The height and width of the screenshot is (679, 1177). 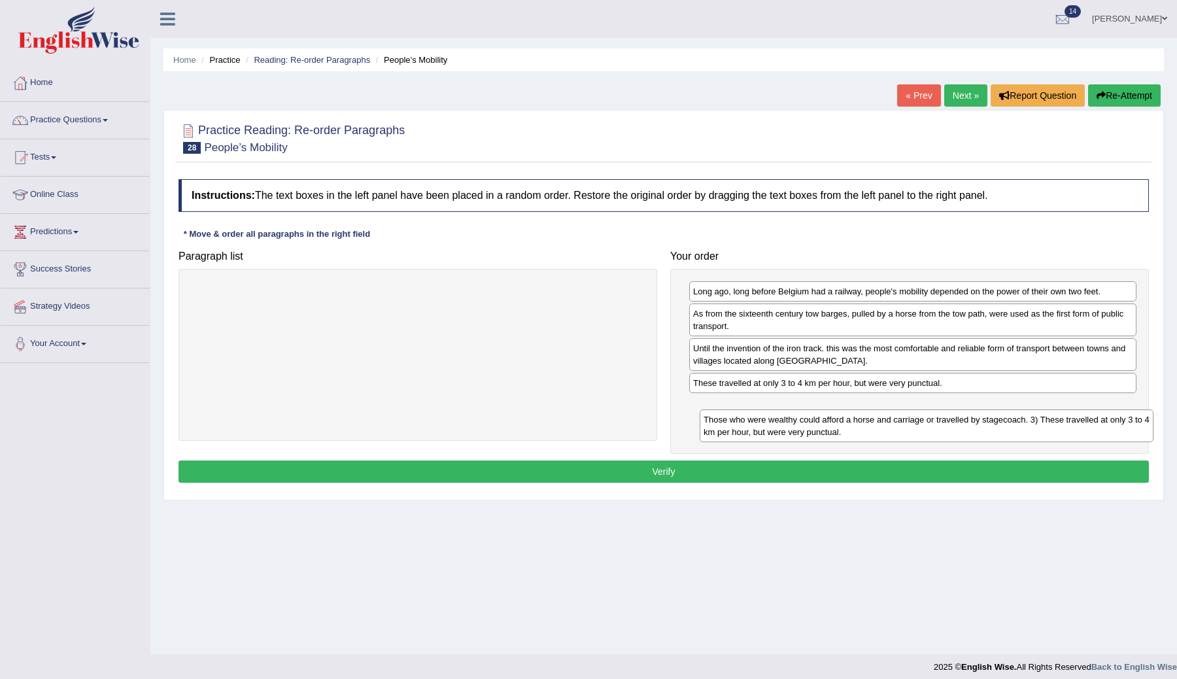 I want to click on div: As from the sixteenth century tow barges, pulled by a horse from the tow path, were used as the f..., so click(x=913, y=320).